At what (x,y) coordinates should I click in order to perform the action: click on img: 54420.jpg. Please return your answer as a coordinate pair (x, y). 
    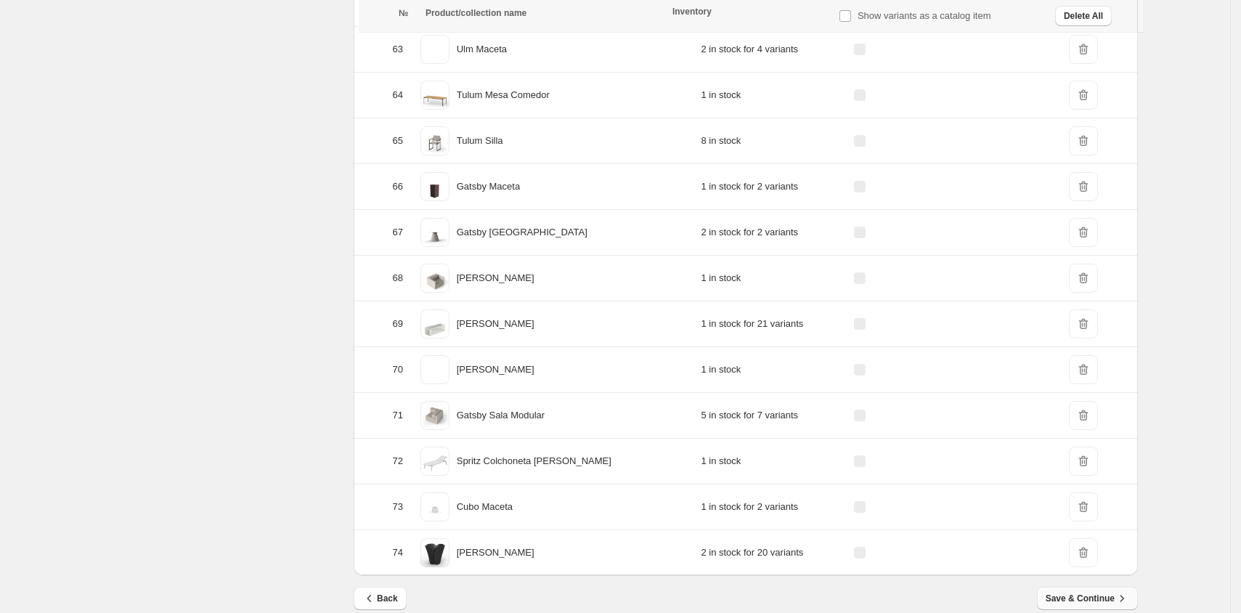
    Looking at the image, I should click on (435, 416).